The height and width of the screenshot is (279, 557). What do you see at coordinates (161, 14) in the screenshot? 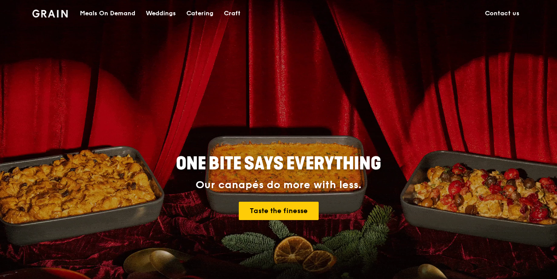
I see `div: Weddings` at bounding box center [161, 14].